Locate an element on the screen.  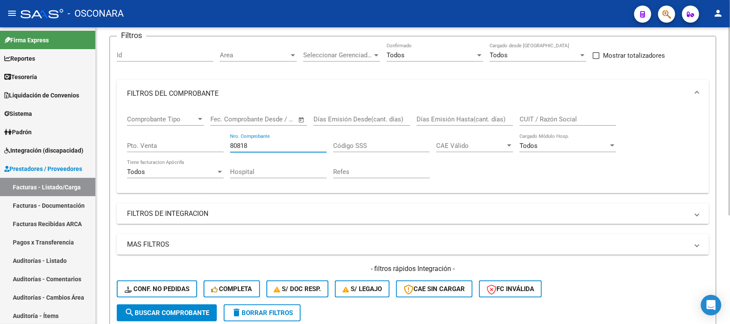
span: Mostrar totalizadores is located at coordinates (634, 56).